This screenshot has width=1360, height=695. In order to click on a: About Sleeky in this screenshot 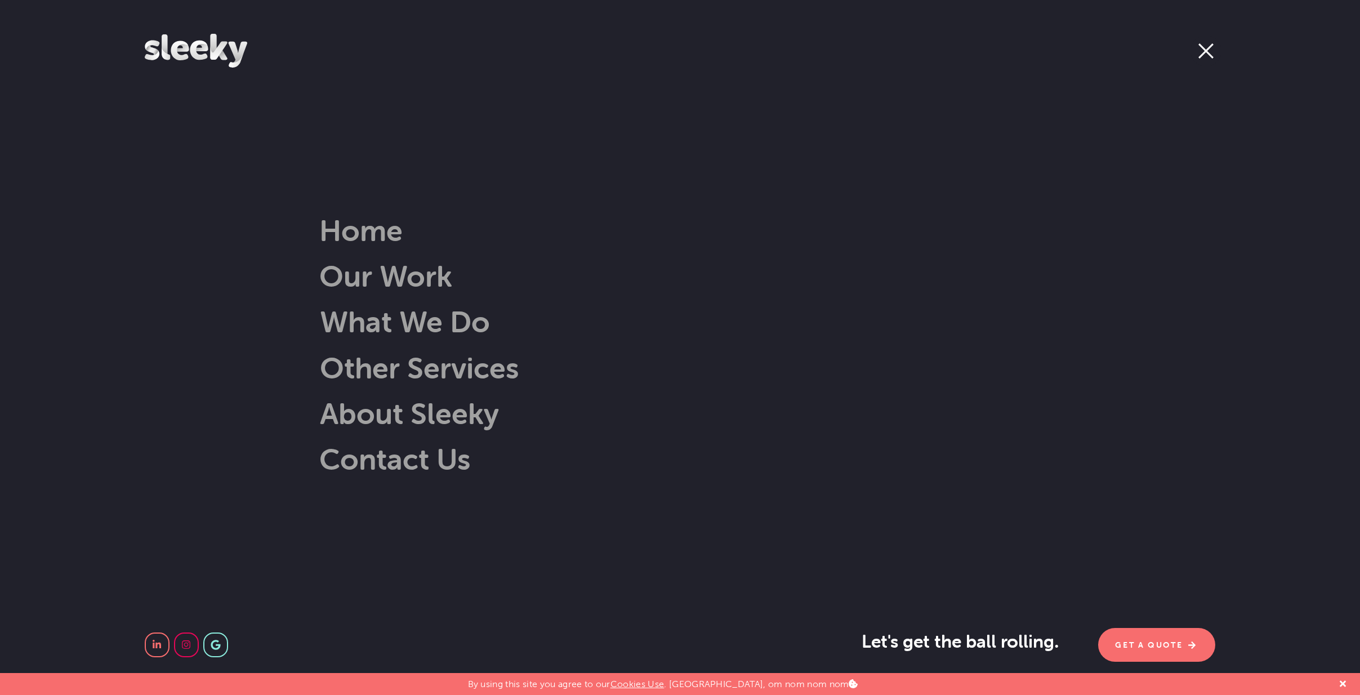, I will do `click(392, 413)`.